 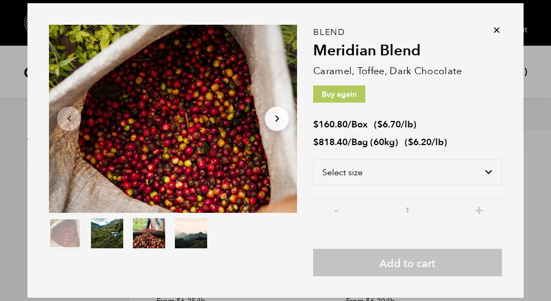 I want to click on span: Bag (60kg), so click(x=375, y=142).